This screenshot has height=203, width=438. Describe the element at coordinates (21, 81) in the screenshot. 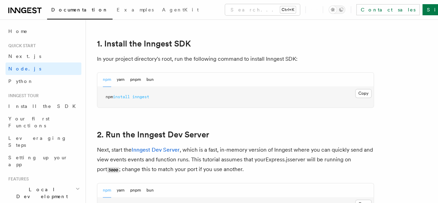

I see `span: Python` at that location.